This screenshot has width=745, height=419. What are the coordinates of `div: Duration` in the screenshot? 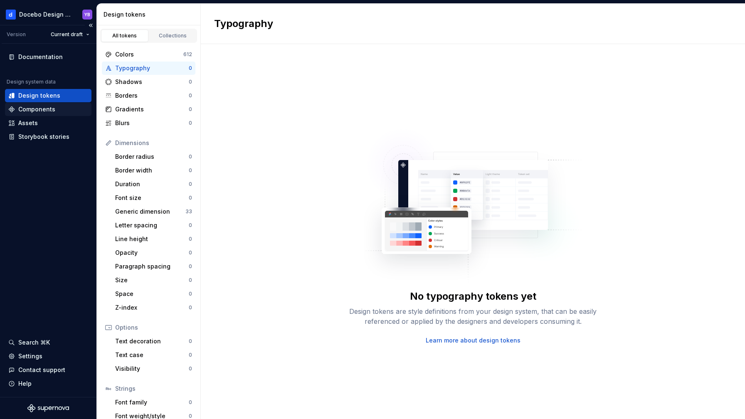 It's located at (152, 184).